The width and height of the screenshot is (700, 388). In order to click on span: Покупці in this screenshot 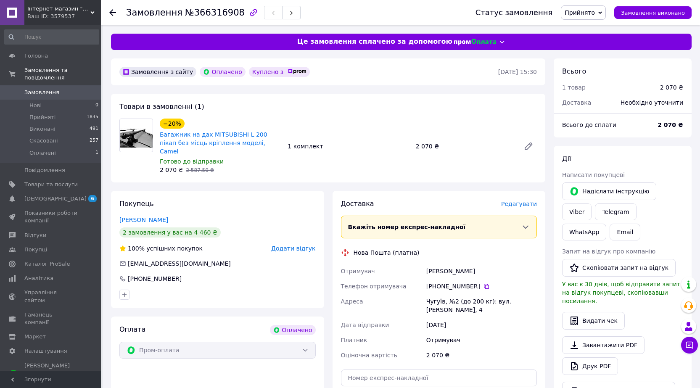, I will do `click(36, 250)`.